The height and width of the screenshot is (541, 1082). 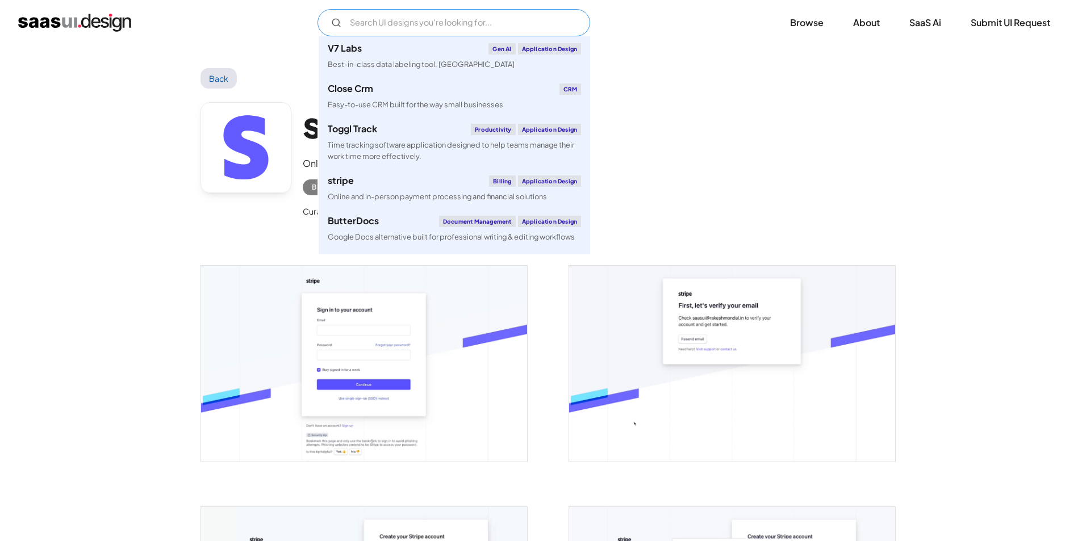 What do you see at coordinates (353, 221) in the screenshot?
I see `div: ButterDocs` at bounding box center [353, 221].